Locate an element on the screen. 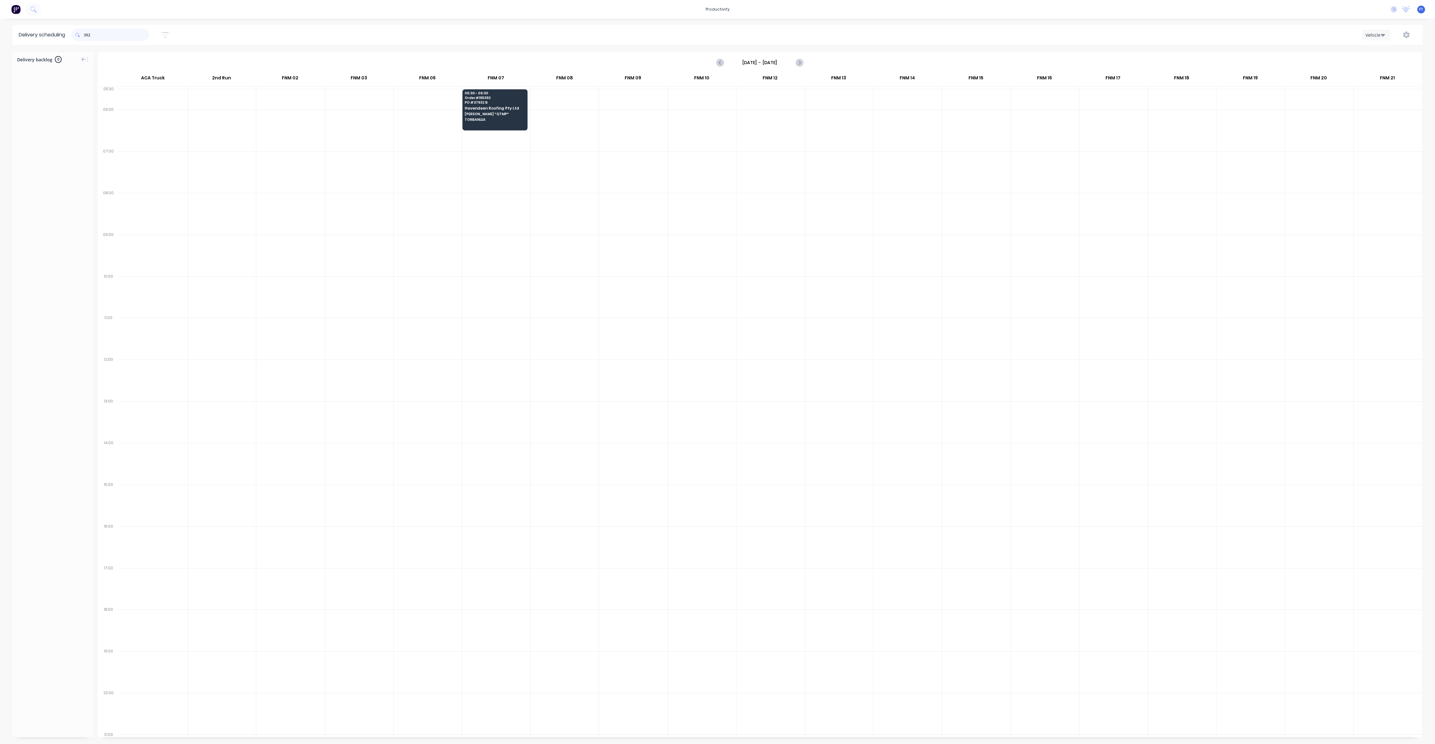  div: 17:00 is located at coordinates (108, 585).